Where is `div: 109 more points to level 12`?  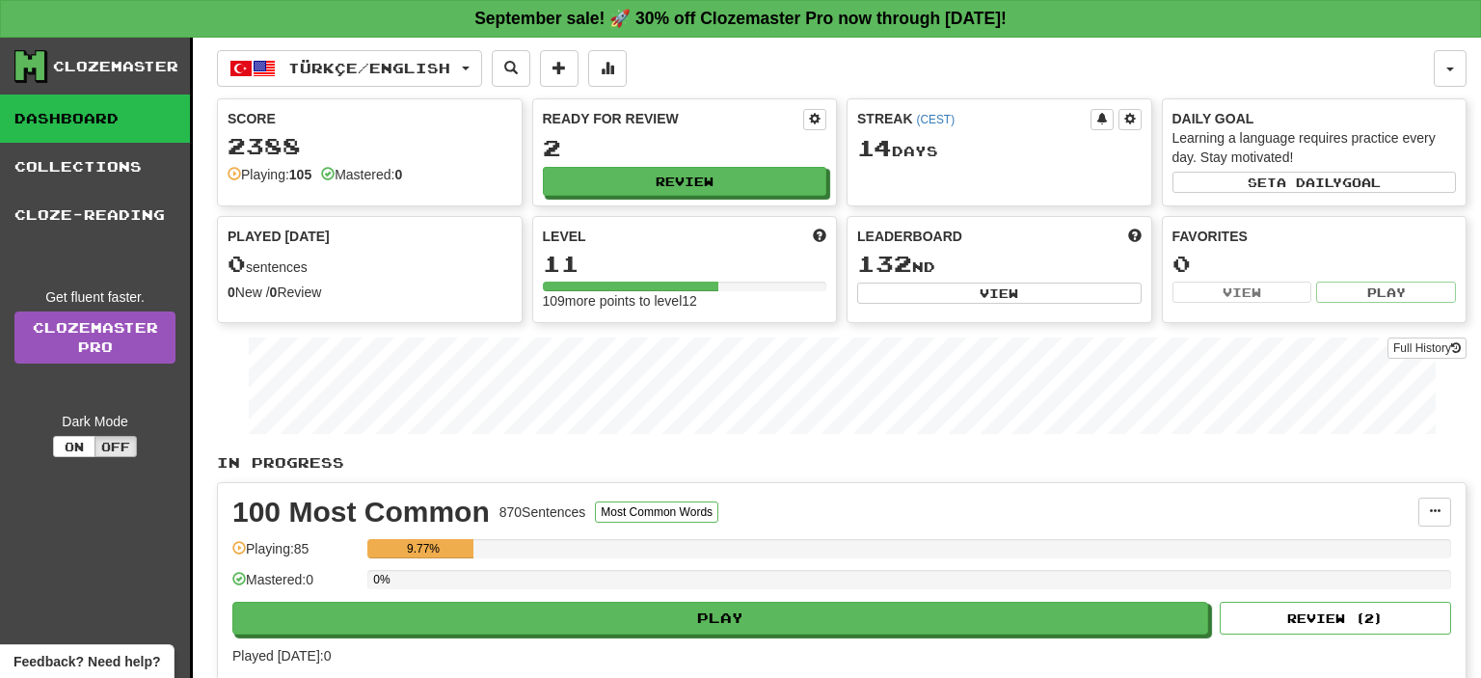
div: 109 more points to level 12 is located at coordinates (685, 301).